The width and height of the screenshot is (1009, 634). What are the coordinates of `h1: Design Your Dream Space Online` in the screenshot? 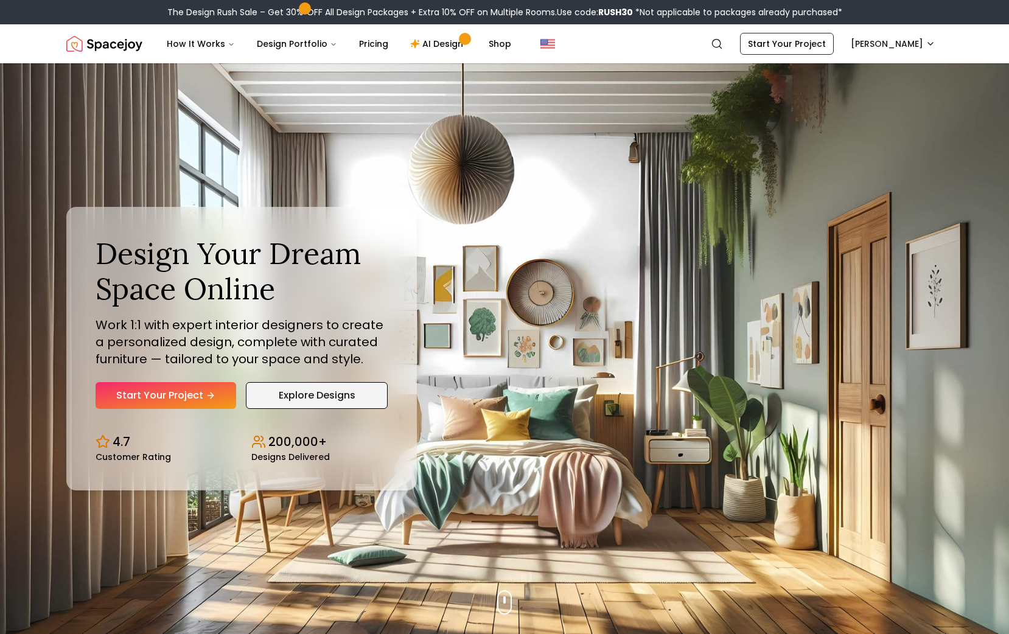 It's located at (242, 271).